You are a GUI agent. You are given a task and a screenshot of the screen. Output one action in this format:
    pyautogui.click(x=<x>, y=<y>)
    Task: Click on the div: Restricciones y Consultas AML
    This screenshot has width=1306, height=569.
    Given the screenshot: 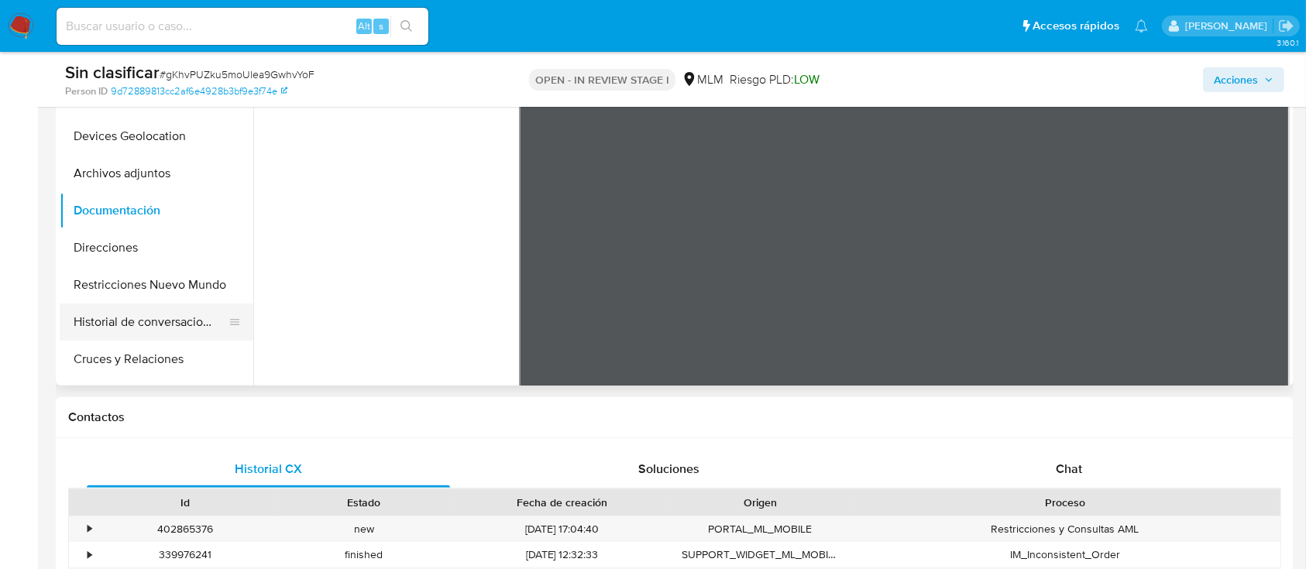 What is the action you would take?
    pyautogui.click(x=1065, y=529)
    